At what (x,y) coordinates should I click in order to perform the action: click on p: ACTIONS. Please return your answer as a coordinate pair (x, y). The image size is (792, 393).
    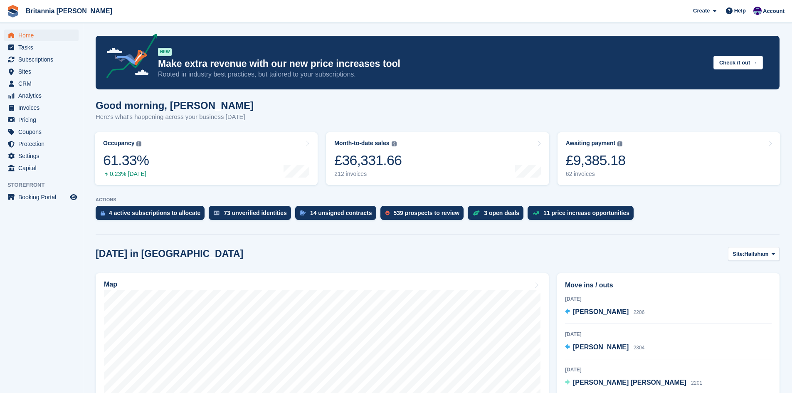
    Looking at the image, I should click on (437, 200).